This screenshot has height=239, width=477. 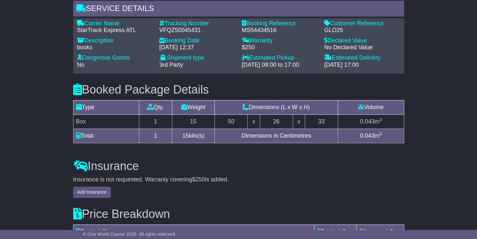 I want to click on td: Weight, so click(x=193, y=107).